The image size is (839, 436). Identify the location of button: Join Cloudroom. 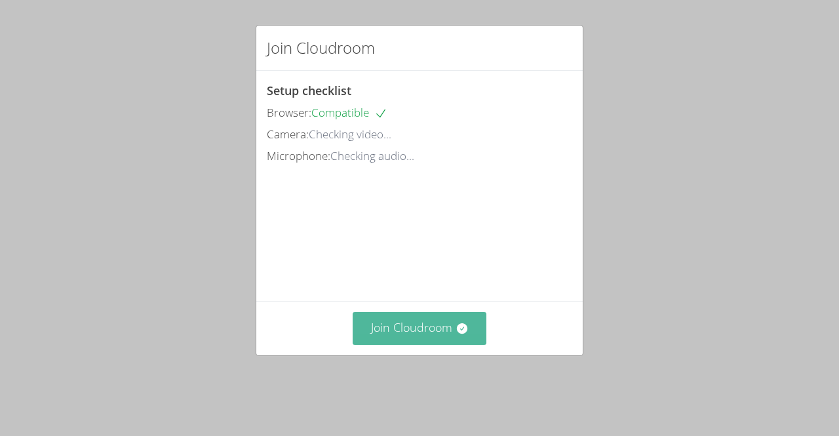
(419, 328).